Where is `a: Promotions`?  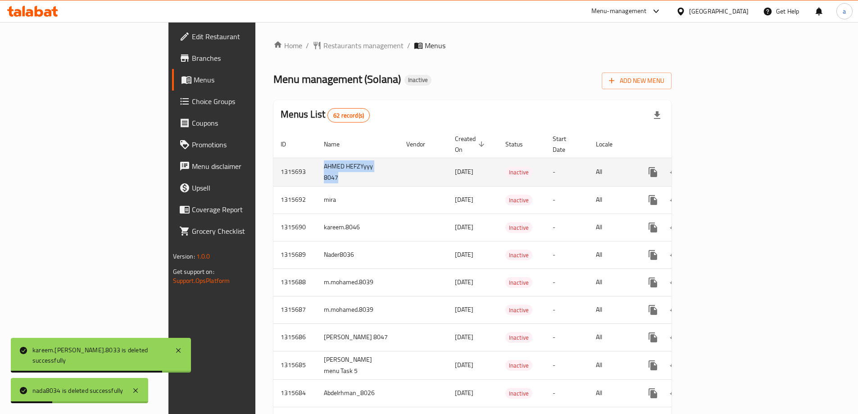 a: Promotions is located at coordinates (242, 145).